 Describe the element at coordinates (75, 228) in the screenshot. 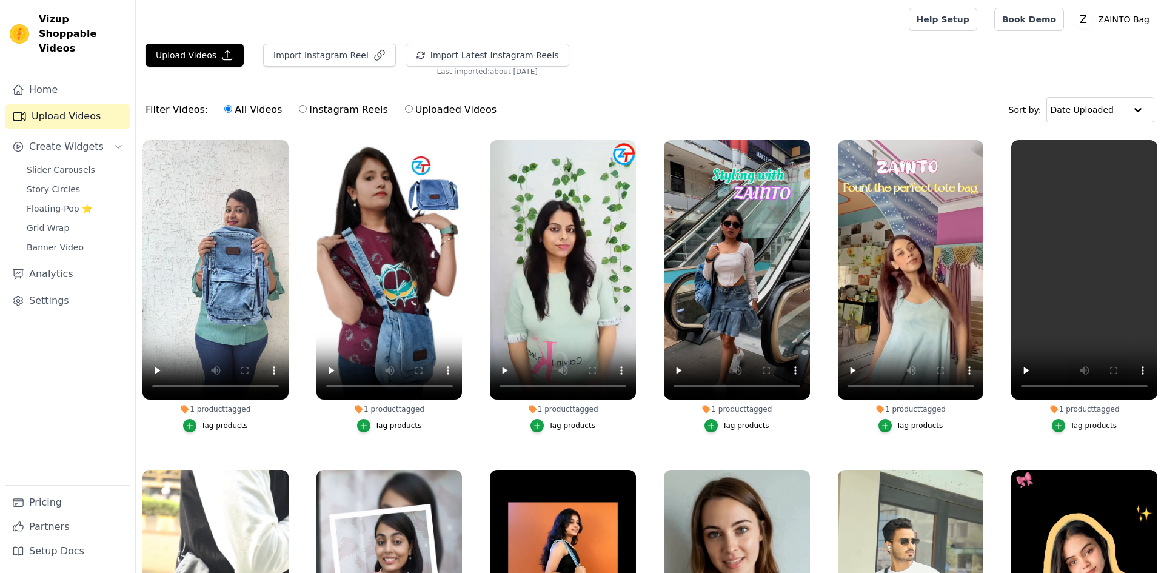

I see `a: Grid Wrap` at that location.